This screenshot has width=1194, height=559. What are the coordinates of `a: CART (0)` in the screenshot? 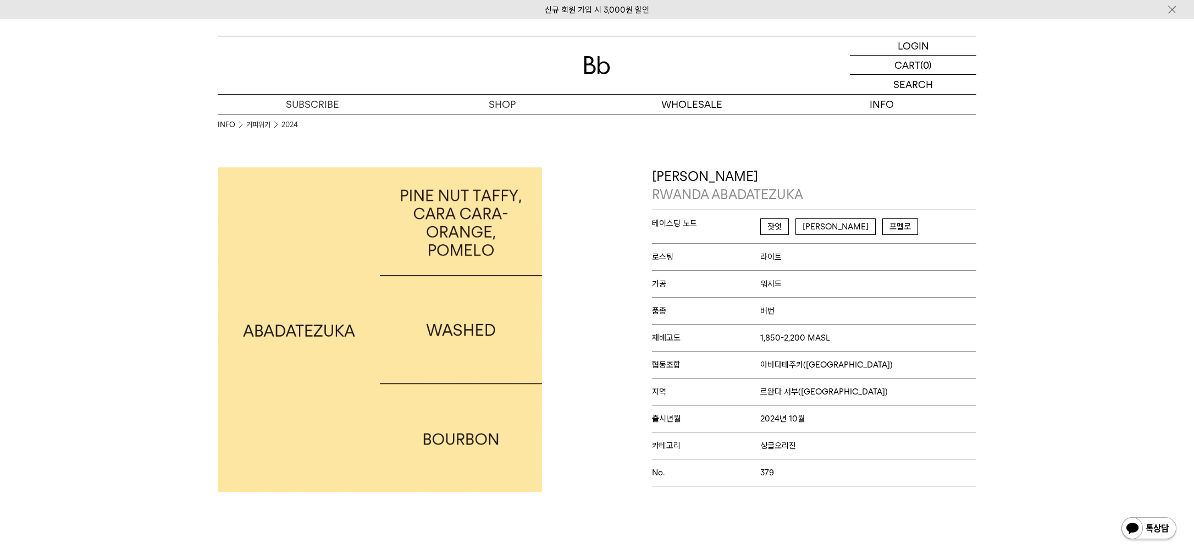 It's located at (913, 65).